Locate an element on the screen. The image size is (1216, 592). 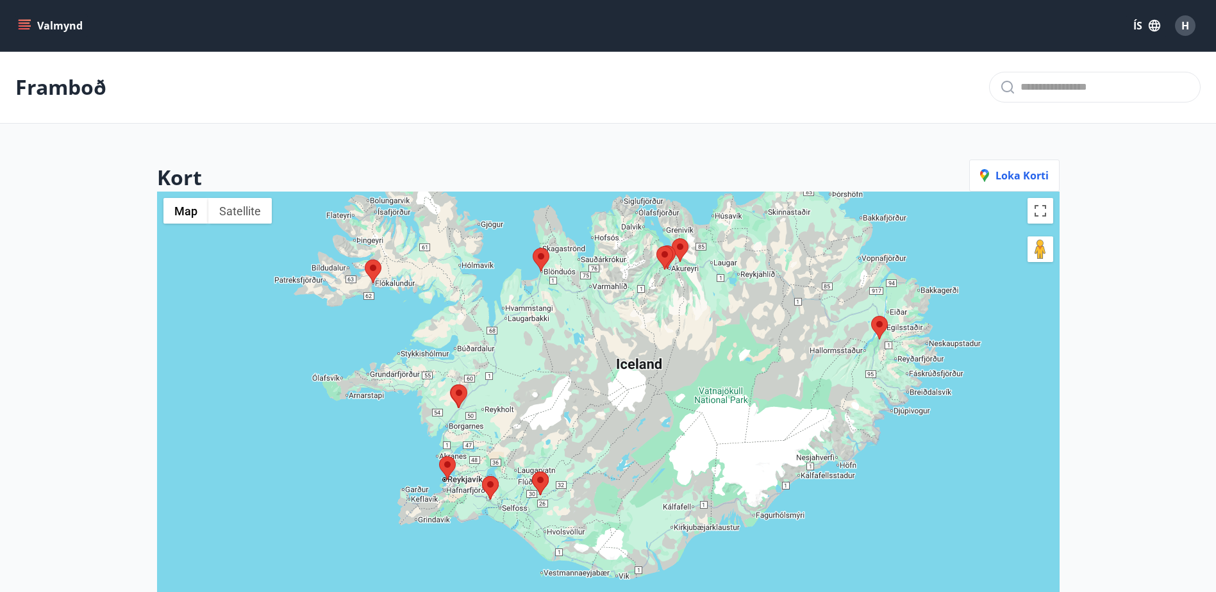
button: Loka korti is located at coordinates (1014, 176).